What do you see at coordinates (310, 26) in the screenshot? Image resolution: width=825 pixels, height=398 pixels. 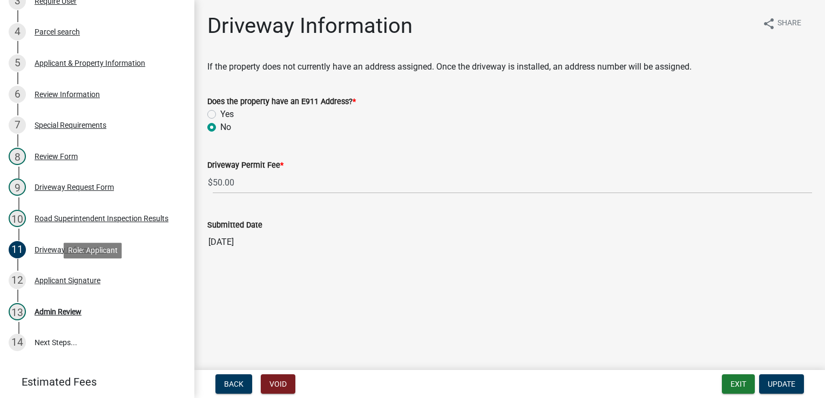 I see `h1: Driveway Information` at bounding box center [310, 26].